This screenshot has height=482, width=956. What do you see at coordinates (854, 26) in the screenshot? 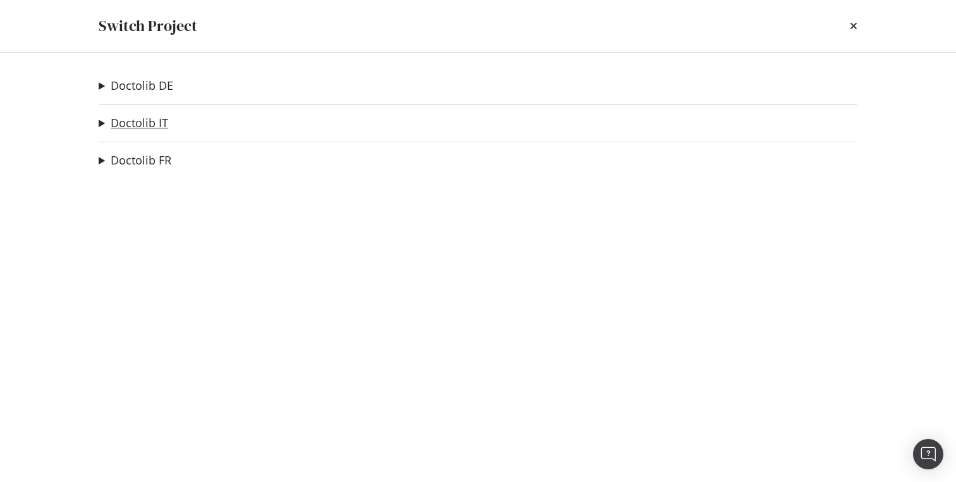
I see `div: times` at bounding box center [854, 26].